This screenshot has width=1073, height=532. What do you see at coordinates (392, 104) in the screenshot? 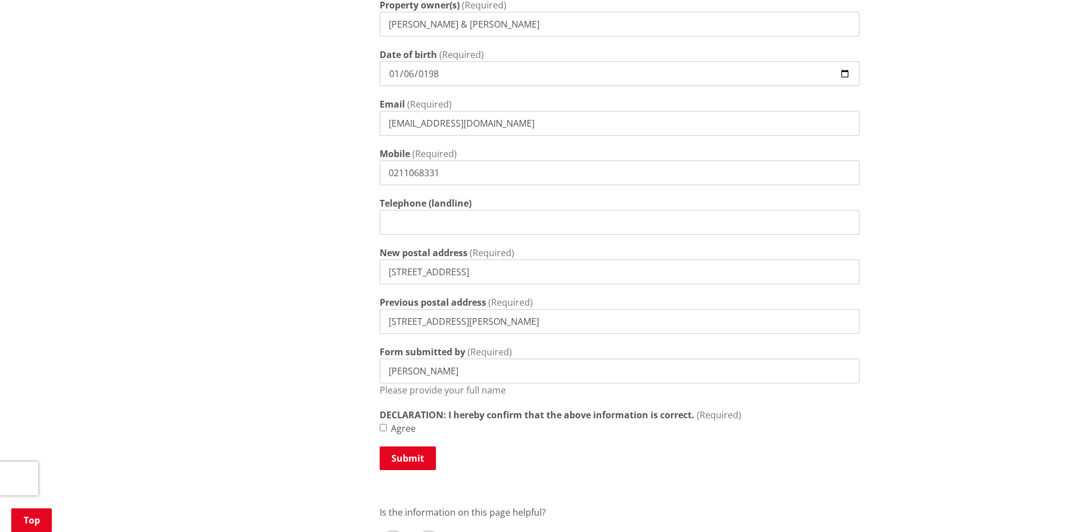
I see `label: Email` at bounding box center [392, 104].